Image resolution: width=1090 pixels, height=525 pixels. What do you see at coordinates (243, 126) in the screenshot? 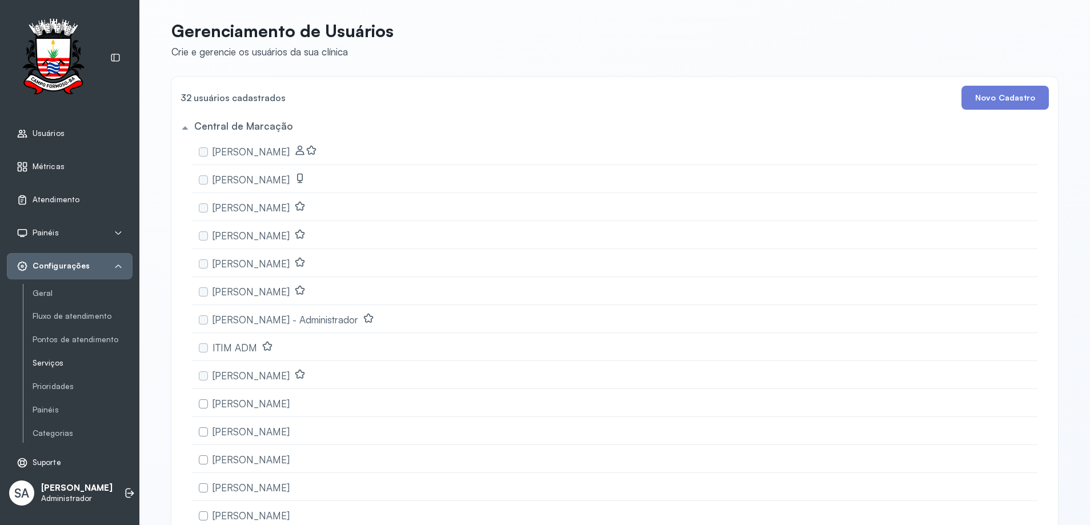
I see `h5: Central de Marcação` at bounding box center [243, 126].